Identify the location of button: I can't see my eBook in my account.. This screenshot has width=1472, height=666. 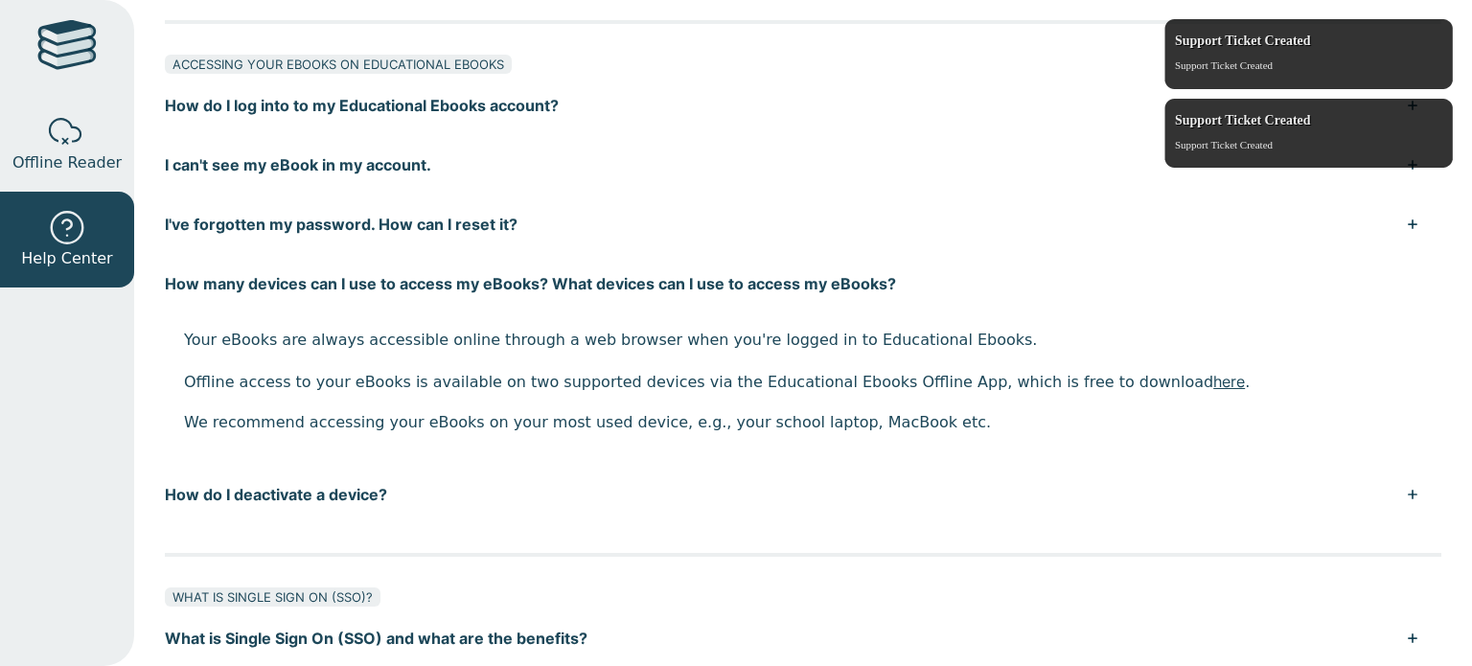
(803, 165).